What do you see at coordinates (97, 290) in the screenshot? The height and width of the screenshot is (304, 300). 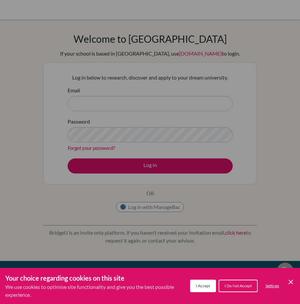 I see `p: We use cookies to optimise site functionality and give you the best possible experience.` at bounding box center [97, 290].